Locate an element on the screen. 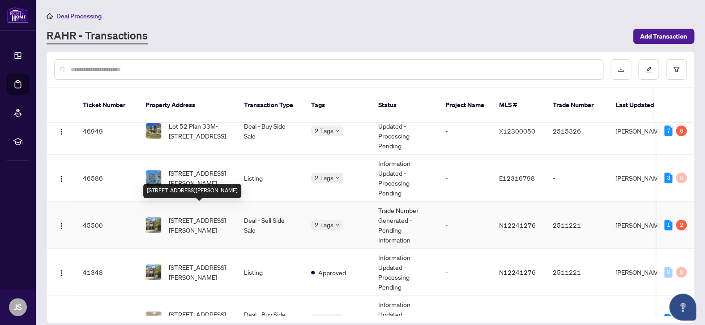 This screenshot has width=705, height=325. span: Deal Processing is located at coordinates (79, 16).